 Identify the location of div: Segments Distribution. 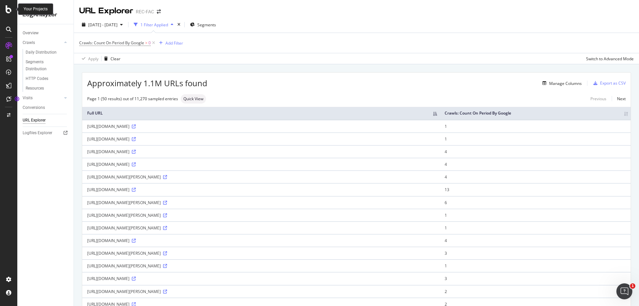
(44, 66).